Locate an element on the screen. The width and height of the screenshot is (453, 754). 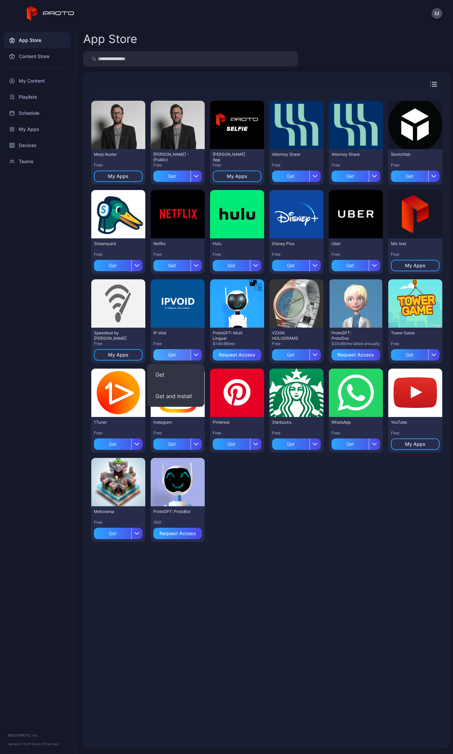
div: My Content is located at coordinates (37, 81).